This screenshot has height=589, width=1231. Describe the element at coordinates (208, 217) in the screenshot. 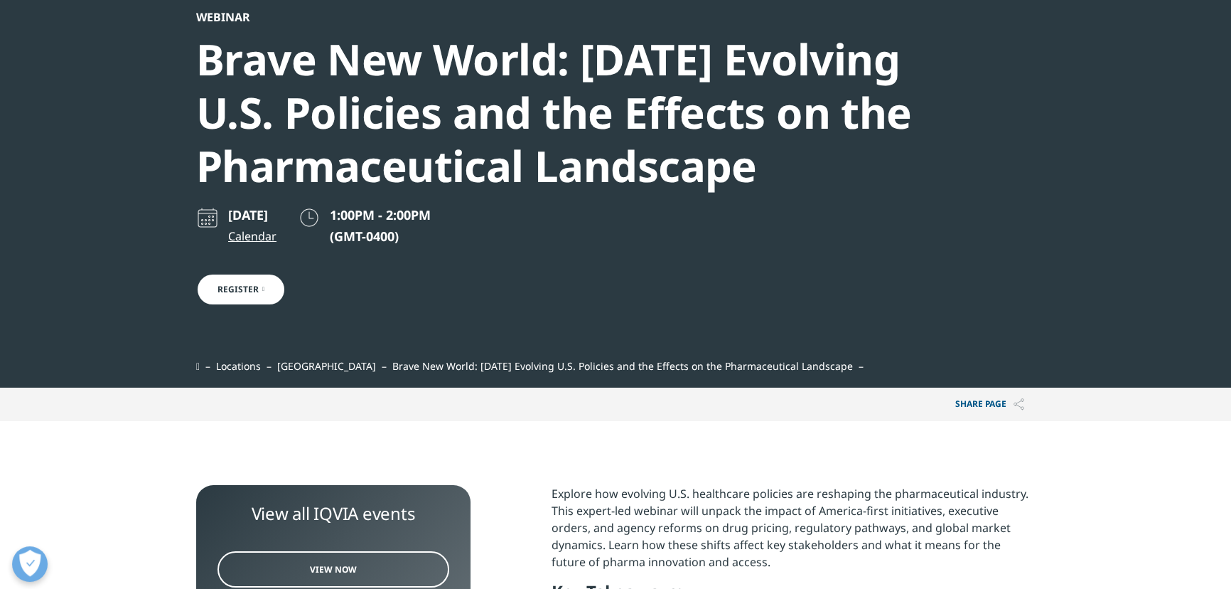

I see `img: calendar` at that location.